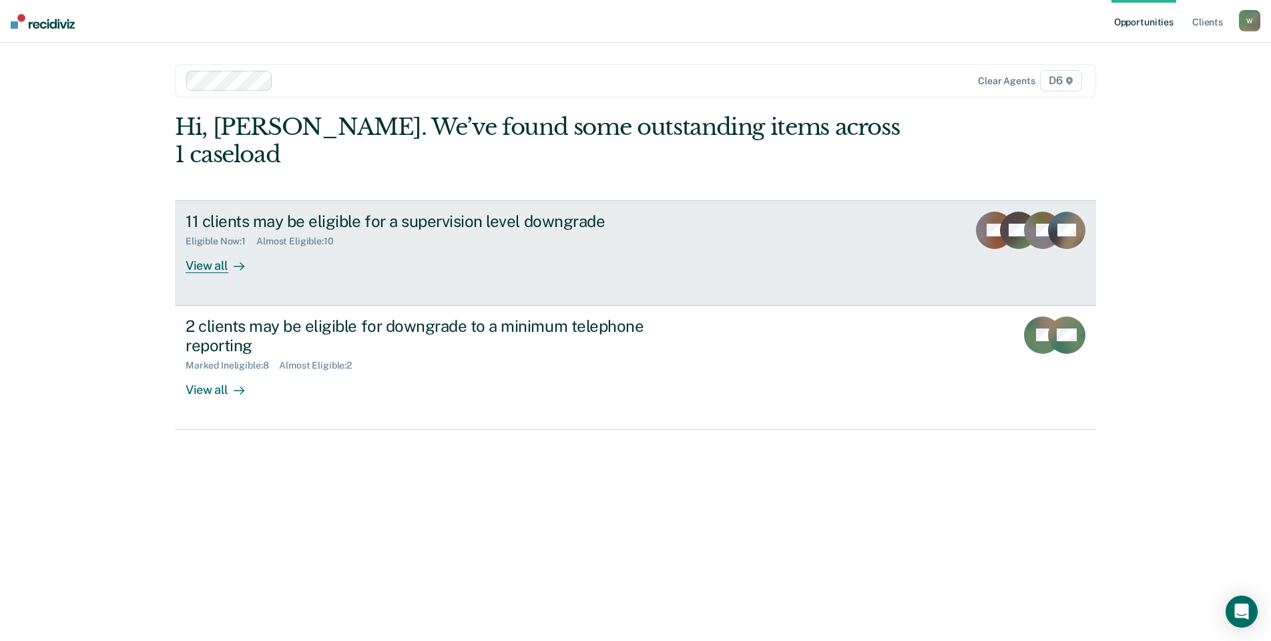 Image resolution: width=1271 pixels, height=641 pixels. Describe the element at coordinates (1249, 21) in the screenshot. I see `div: W` at that location.